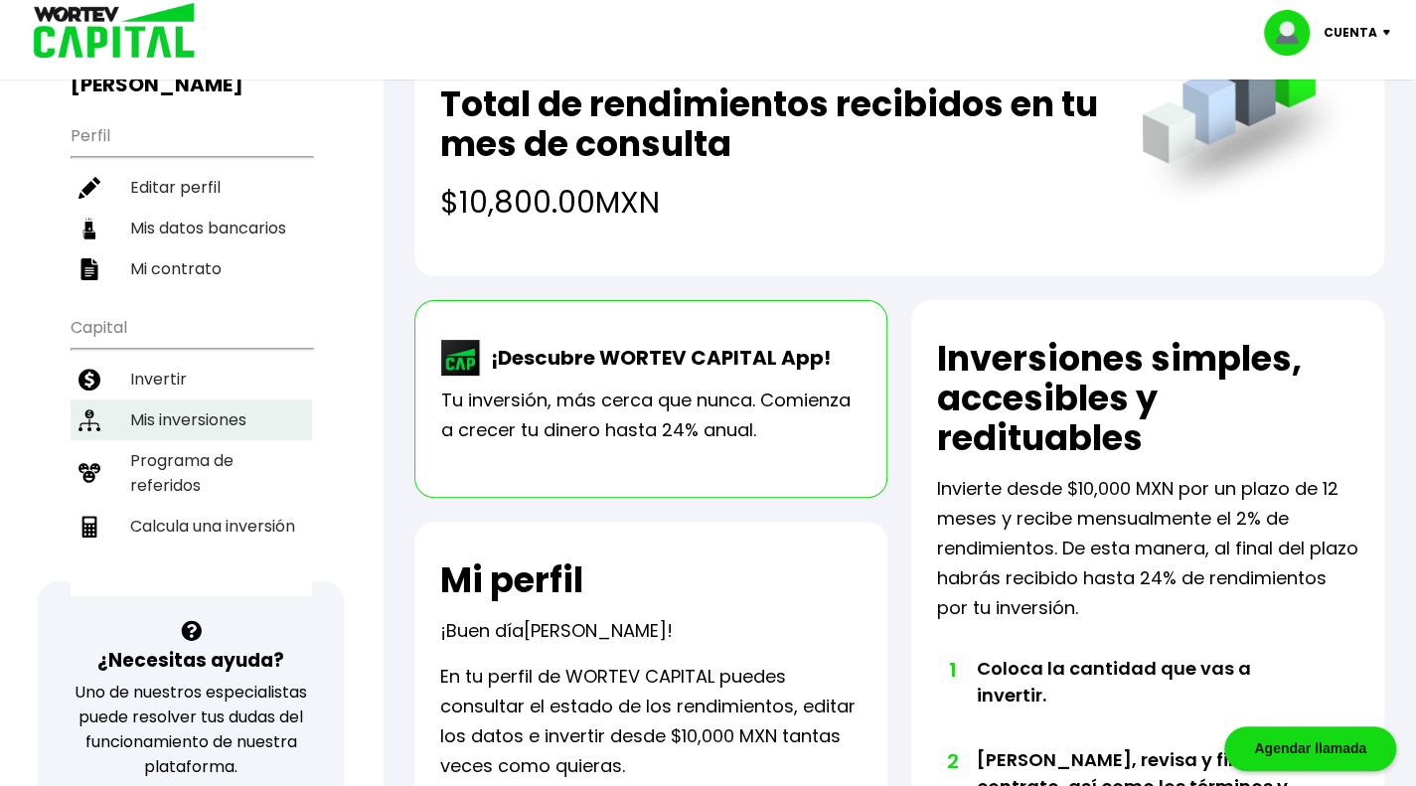  I want to click on li: Mis inversiones, so click(191, 419).